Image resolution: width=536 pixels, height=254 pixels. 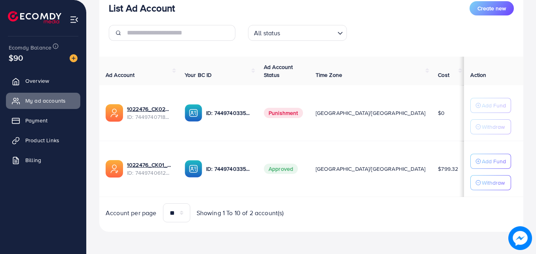 What do you see at coordinates (278, 71) in the screenshot?
I see `span: Ad Account Status` at bounding box center [278, 71].